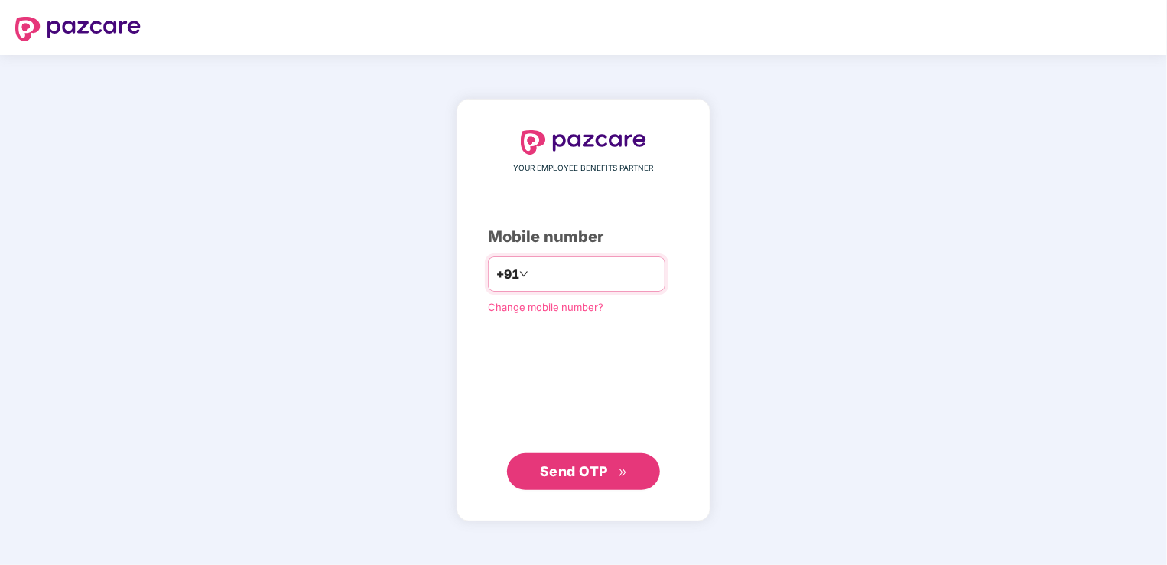  I want to click on span: down, so click(524, 274).